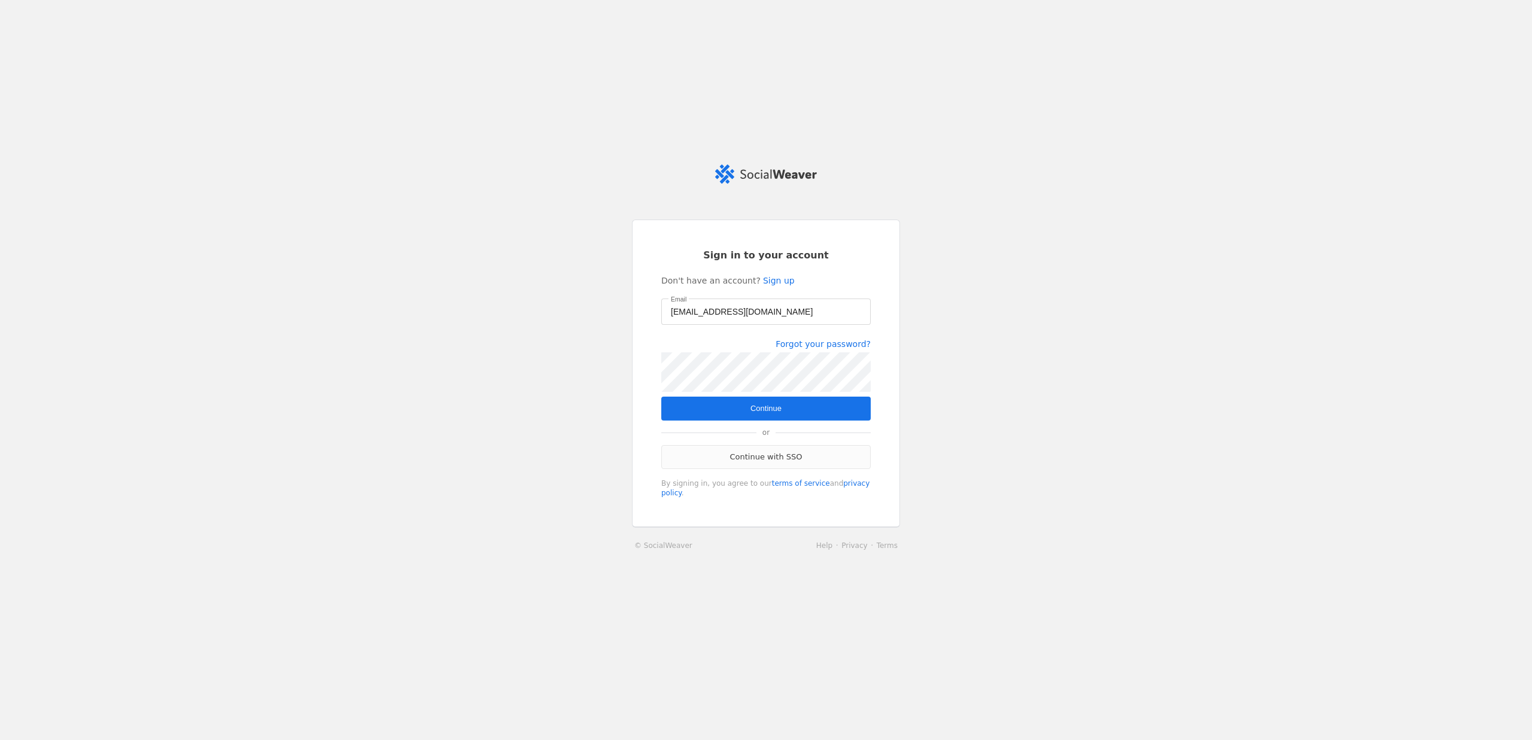 This screenshot has width=1532, height=740. I want to click on a: Terms, so click(887, 546).